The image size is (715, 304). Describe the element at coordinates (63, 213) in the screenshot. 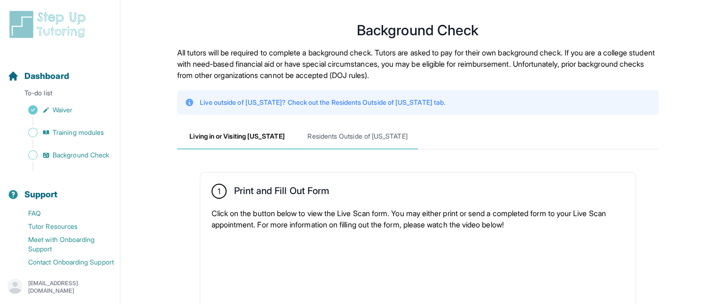

I see `a: FAQ` at that location.